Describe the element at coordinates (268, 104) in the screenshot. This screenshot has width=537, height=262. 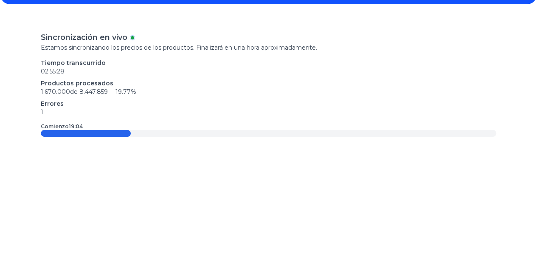
I see `p: Errores` at that location.